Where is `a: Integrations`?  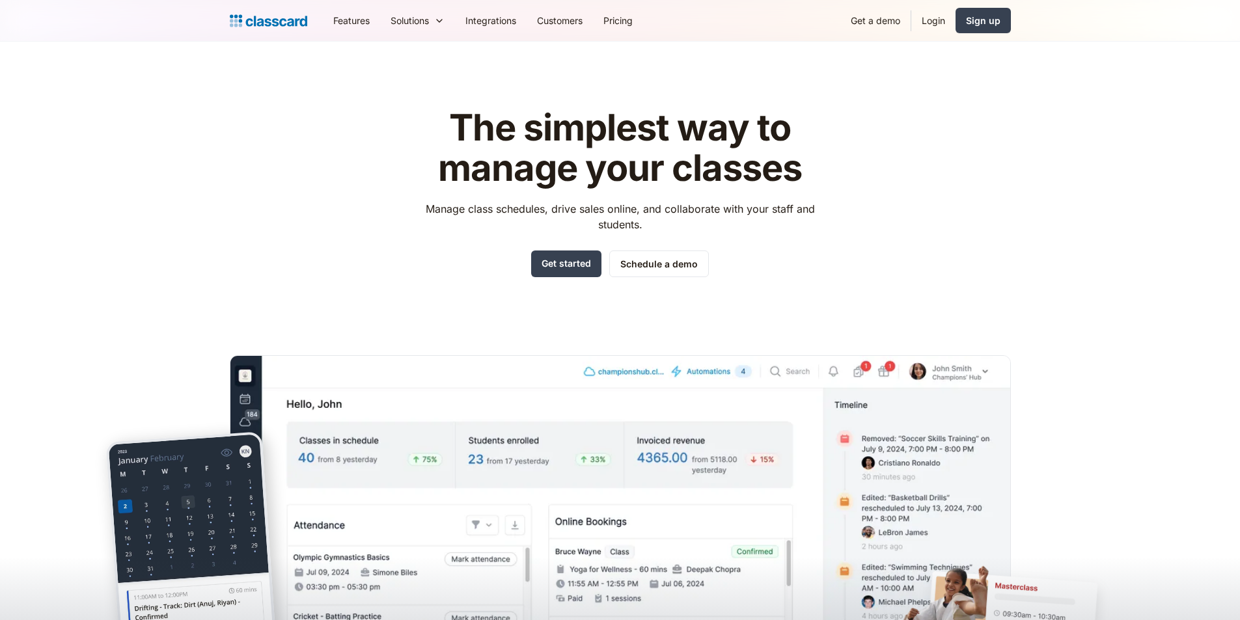 a: Integrations is located at coordinates (491, 20).